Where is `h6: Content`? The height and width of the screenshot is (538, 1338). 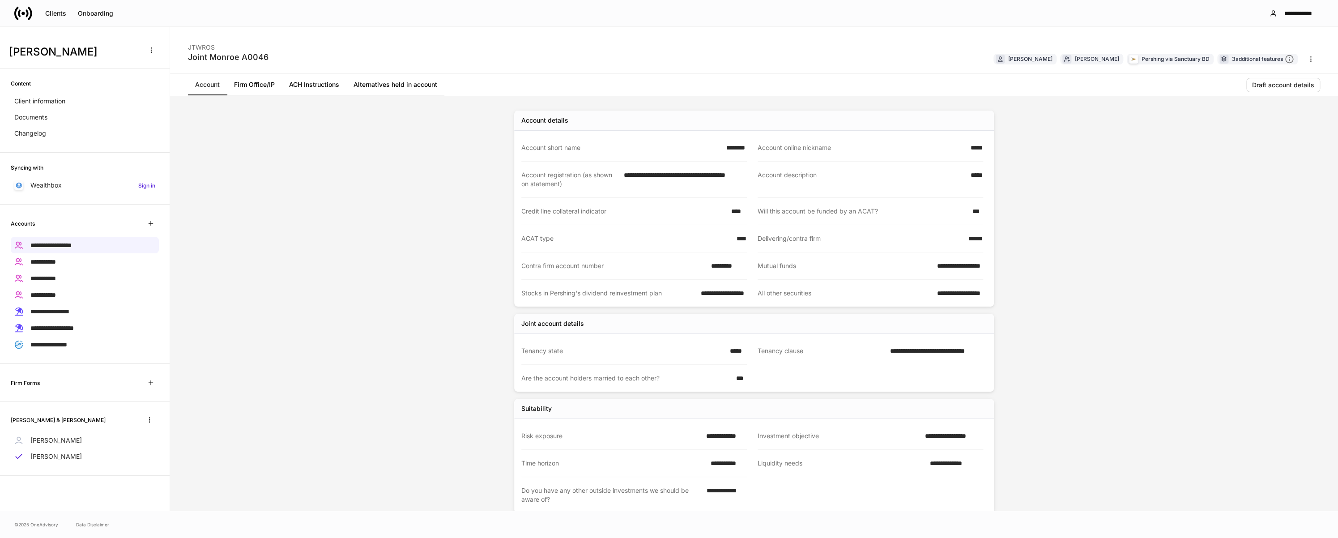
h6: Content is located at coordinates (21, 83).